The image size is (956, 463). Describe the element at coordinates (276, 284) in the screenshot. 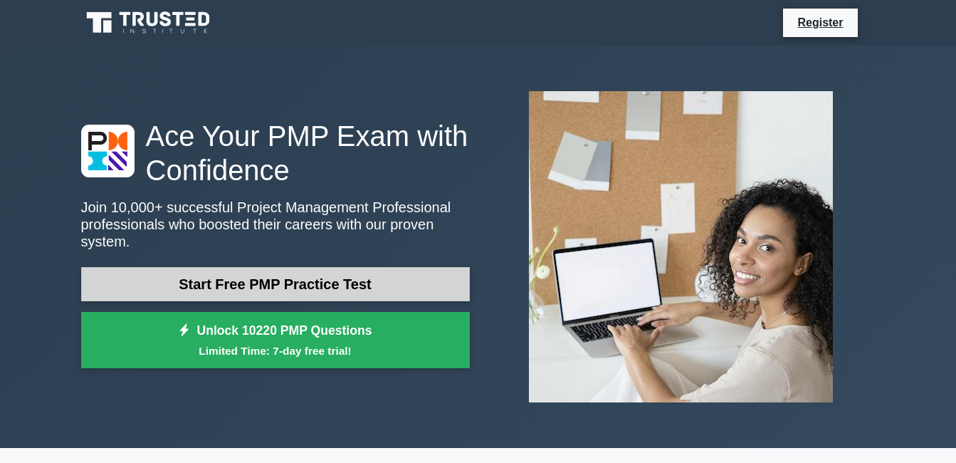

I see `a: Start Free PMP Practice Test` at that location.